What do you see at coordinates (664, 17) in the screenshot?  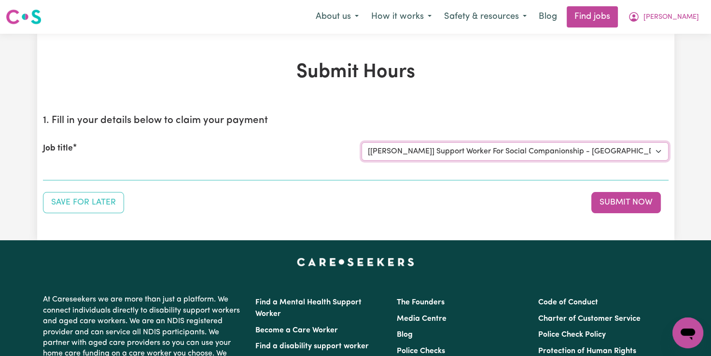 I see `button: My Account` at bounding box center [664, 17].